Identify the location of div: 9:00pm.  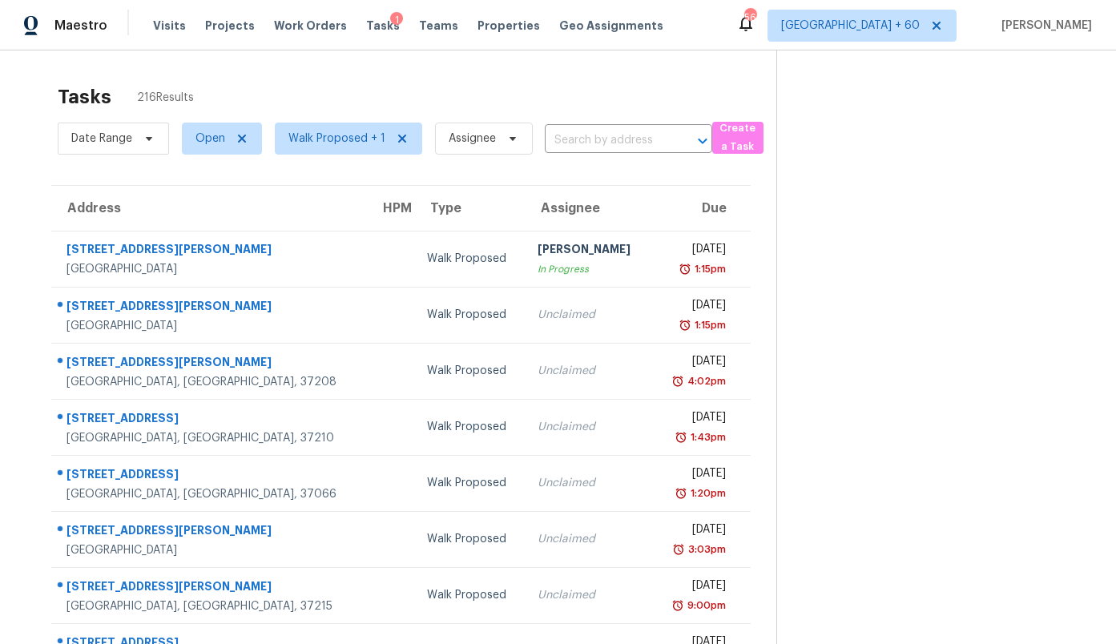
(705, 606).